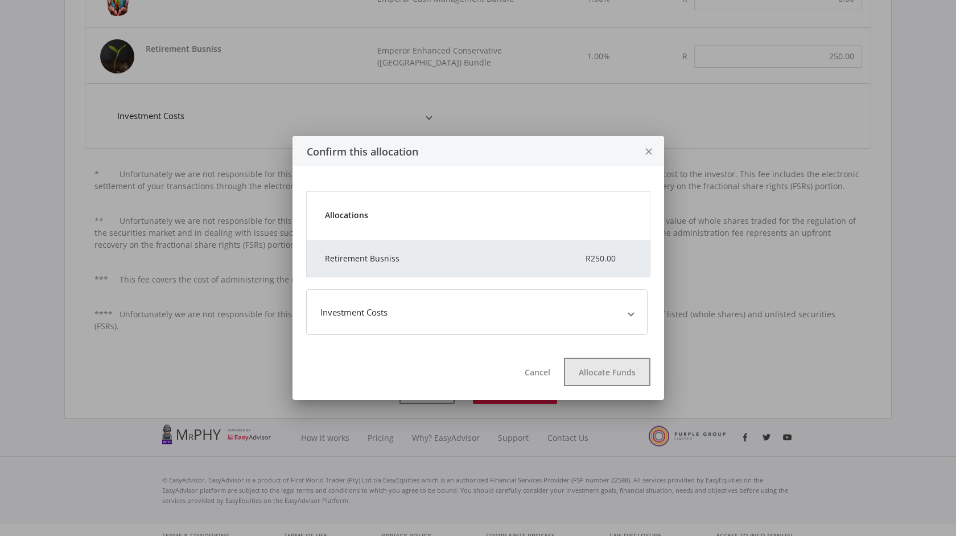  Describe the element at coordinates (478, 215) in the screenshot. I see `div: Allocations` at that location.